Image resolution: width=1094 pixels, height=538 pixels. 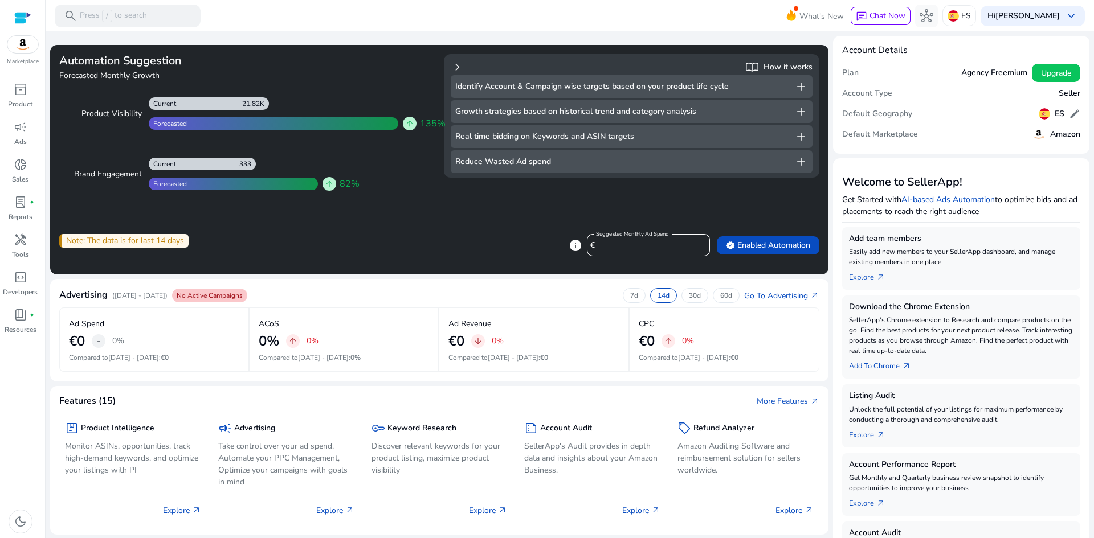 What do you see at coordinates (1045, 114) in the screenshot?
I see `img: es.svg` at bounding box center [1045, 114].